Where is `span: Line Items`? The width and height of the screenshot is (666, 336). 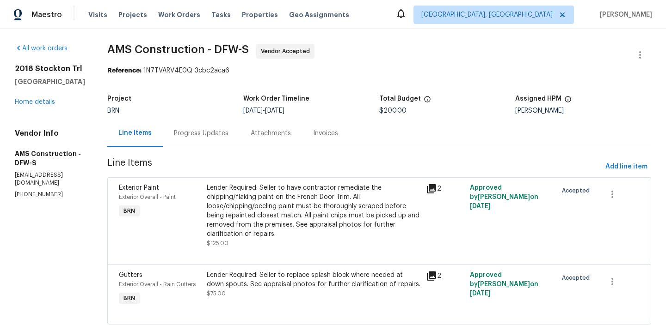
span: Line Items is located at coordinates (354, 167).